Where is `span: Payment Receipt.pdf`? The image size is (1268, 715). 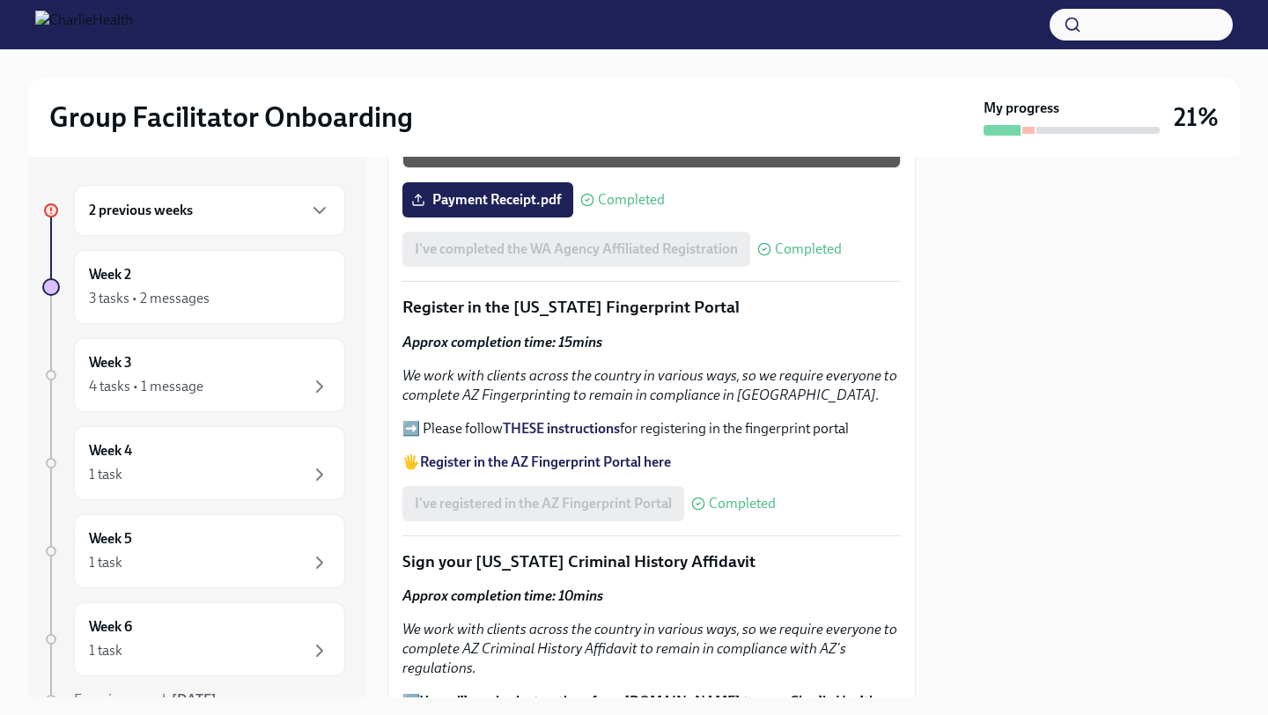 span: Payment Receipt.pdf is located at coordinates (488, 200).